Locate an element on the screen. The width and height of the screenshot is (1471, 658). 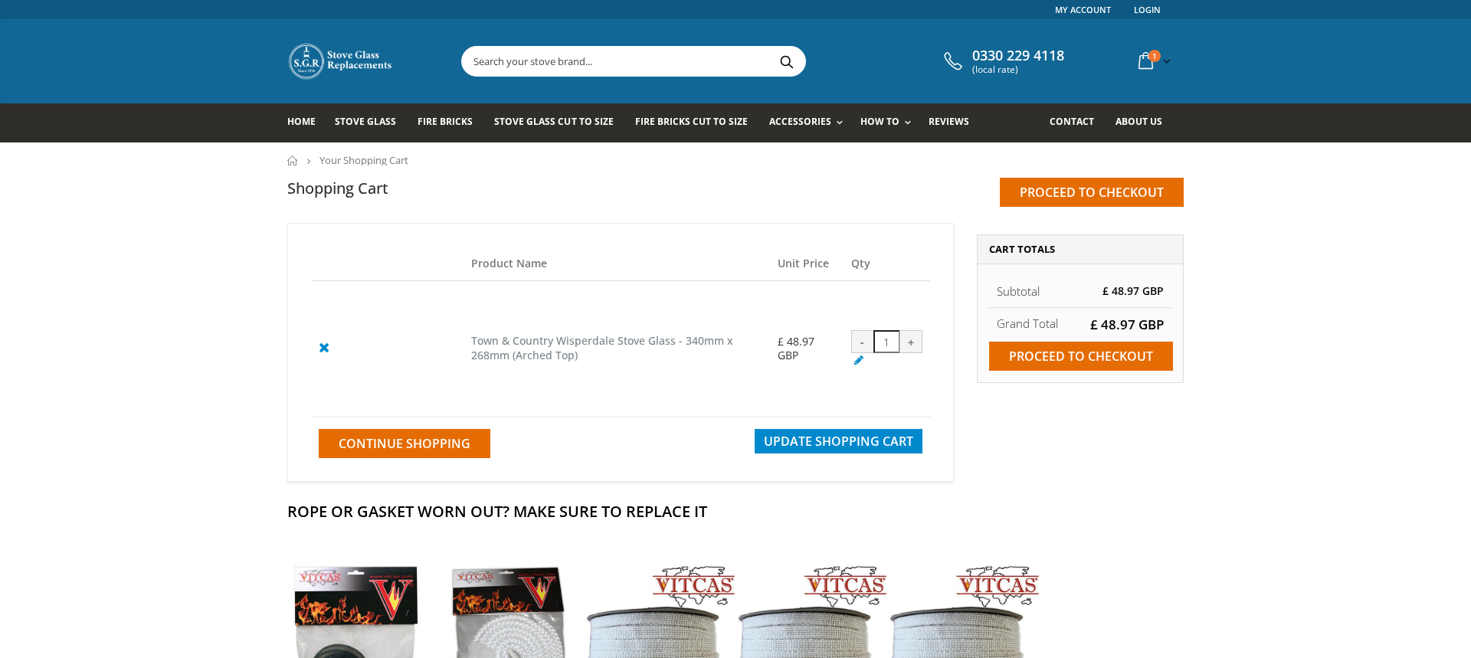
a: Stove Glass is located at coordinates (371, 123).